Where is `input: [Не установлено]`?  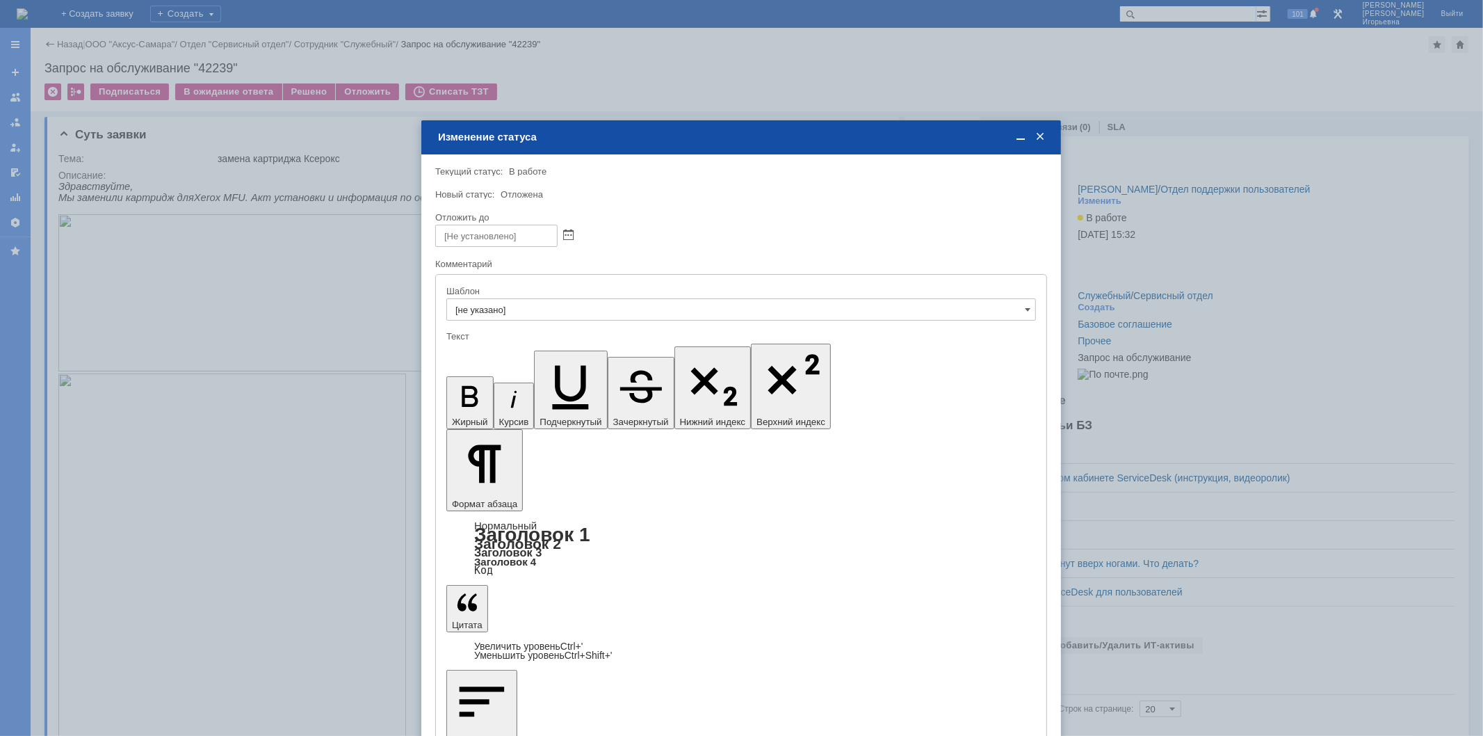
input: [Не установлено] is located at coordinates (497, 236).